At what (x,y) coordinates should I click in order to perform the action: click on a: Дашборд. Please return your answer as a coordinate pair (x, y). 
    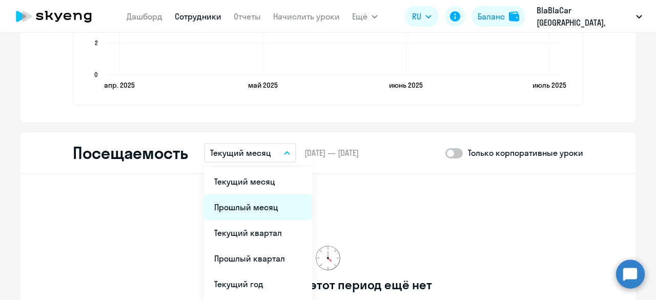
    Looking at the image, I should click on (145, 16).